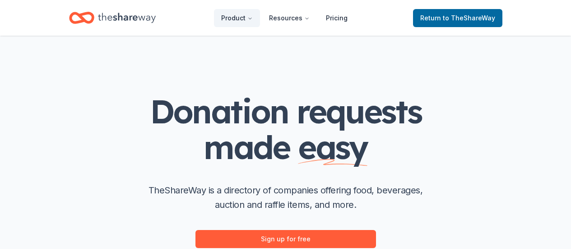  I want to click on button: Product, so click(237, 18).